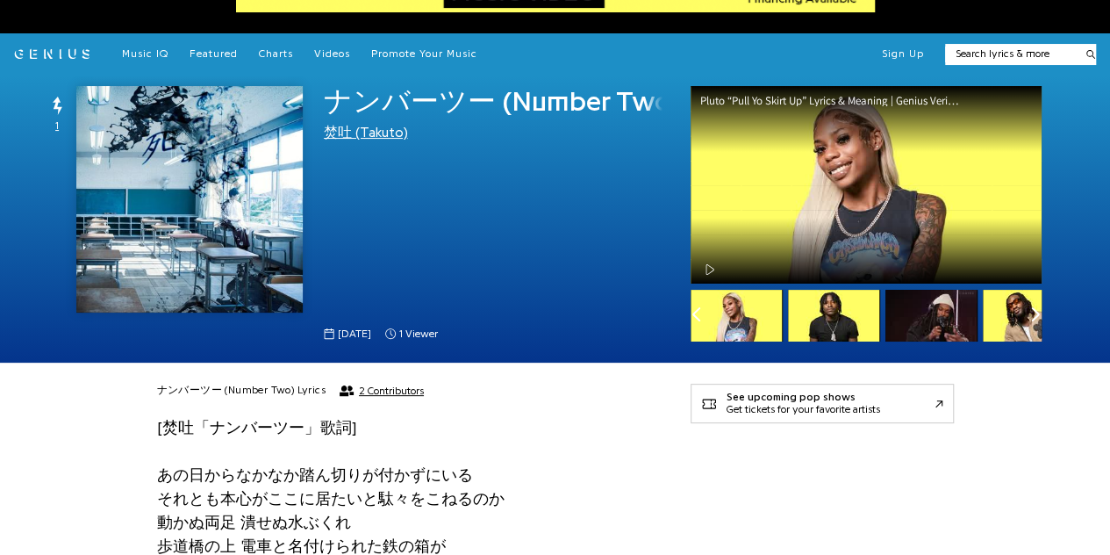 The height and width of the screenshot is (555, 1110). Describe the element at coordinates (836, 100) in the screenshot. I see `div: Pluto “Pull Yo Skirt Up” Lyrics & Meaning | Genius Verified` at that location.